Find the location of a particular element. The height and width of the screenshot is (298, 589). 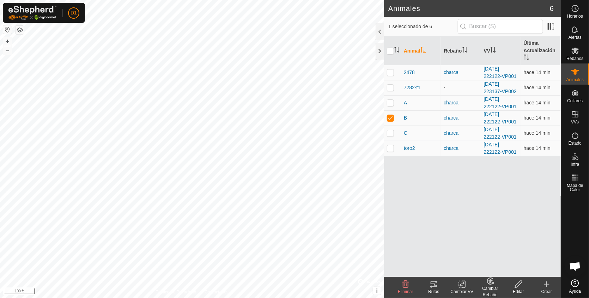

div: Crear is located at coordinates (546, 291).